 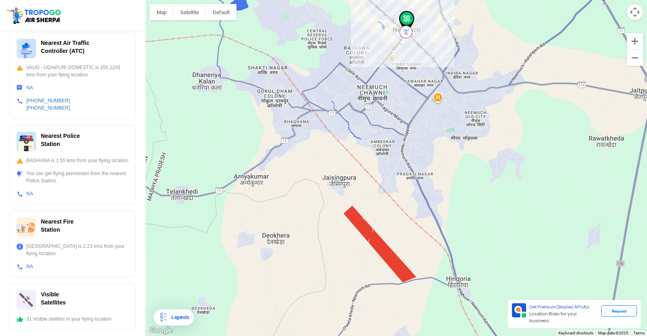 I want to click on a: Open this area in Google Maps (opens a new window), so click(x=161, y=331).